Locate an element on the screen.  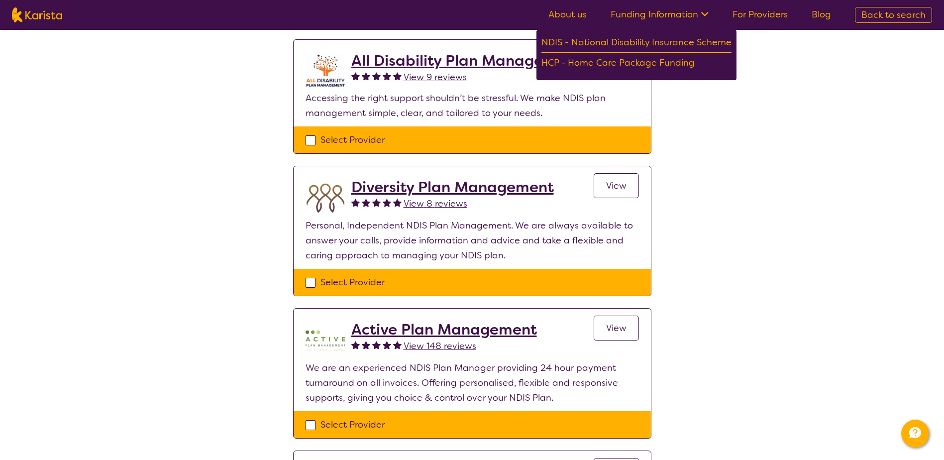
img: at5vqv0lot2lggohlylh.jpg is located at coordinates (325, 71).